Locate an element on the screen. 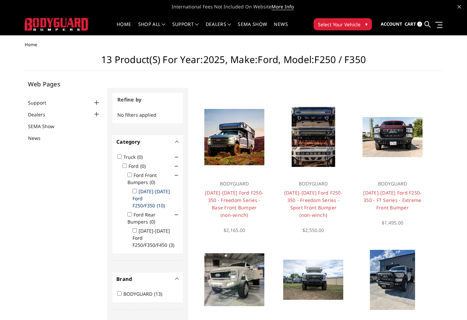 Image resolution: width=467 pixels, height=320 pixels. span: Account is located at coordinates (391, 24).